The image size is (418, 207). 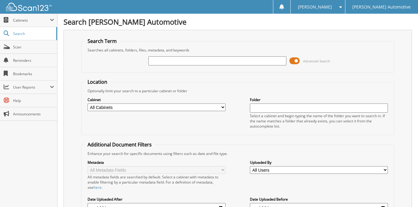 What do you see at coordinates (319, 121) in the screenshot?
I see `div: Select a cabinet and begin typing the name of the folder you want to search in. If the name match...` at bounding box center [319, 121].